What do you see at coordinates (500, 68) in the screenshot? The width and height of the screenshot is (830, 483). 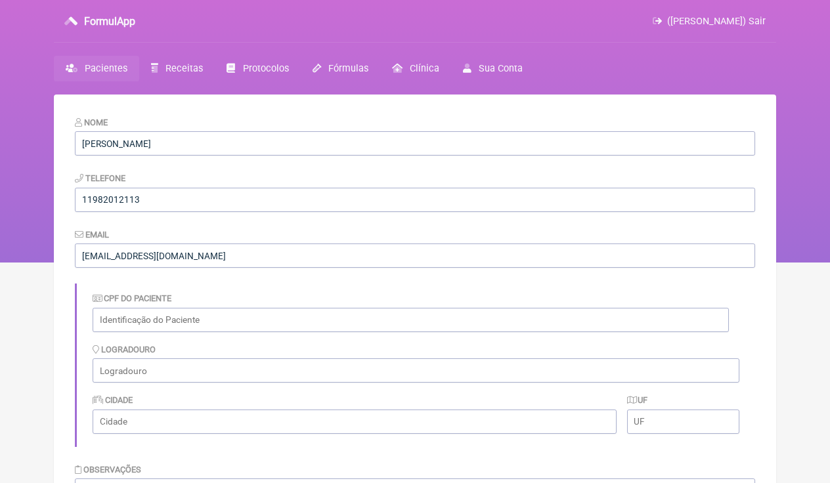 I see `span: Sua Conta` at bounding box center [500, 68].